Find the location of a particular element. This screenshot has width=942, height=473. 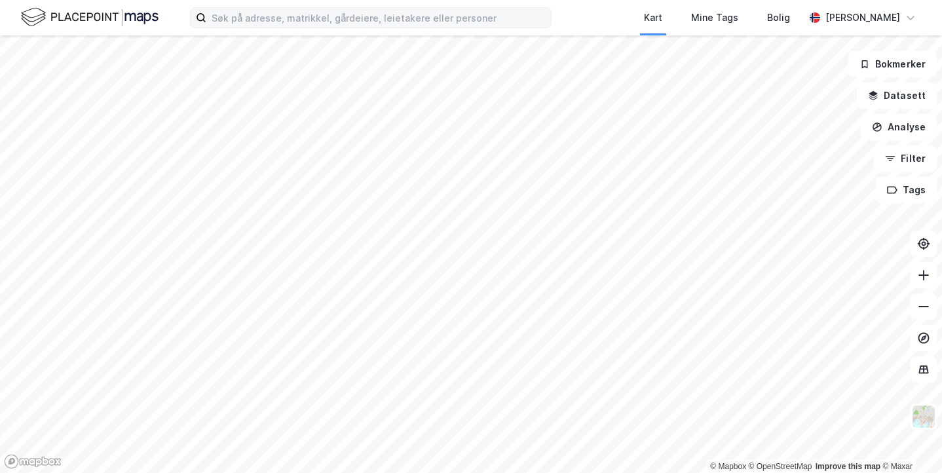

a: Mapbox is located at coordinates (728, 466).